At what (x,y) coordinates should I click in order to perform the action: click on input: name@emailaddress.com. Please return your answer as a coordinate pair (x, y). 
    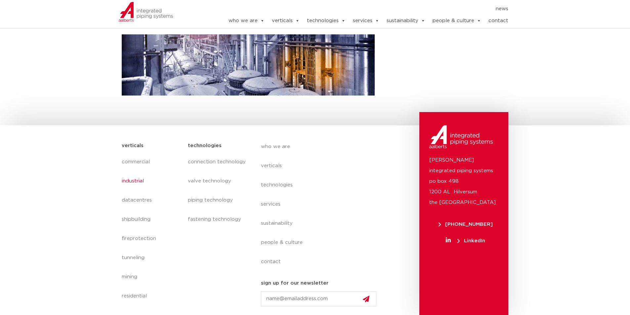
    Looking at the image, I should click on (319, 299).